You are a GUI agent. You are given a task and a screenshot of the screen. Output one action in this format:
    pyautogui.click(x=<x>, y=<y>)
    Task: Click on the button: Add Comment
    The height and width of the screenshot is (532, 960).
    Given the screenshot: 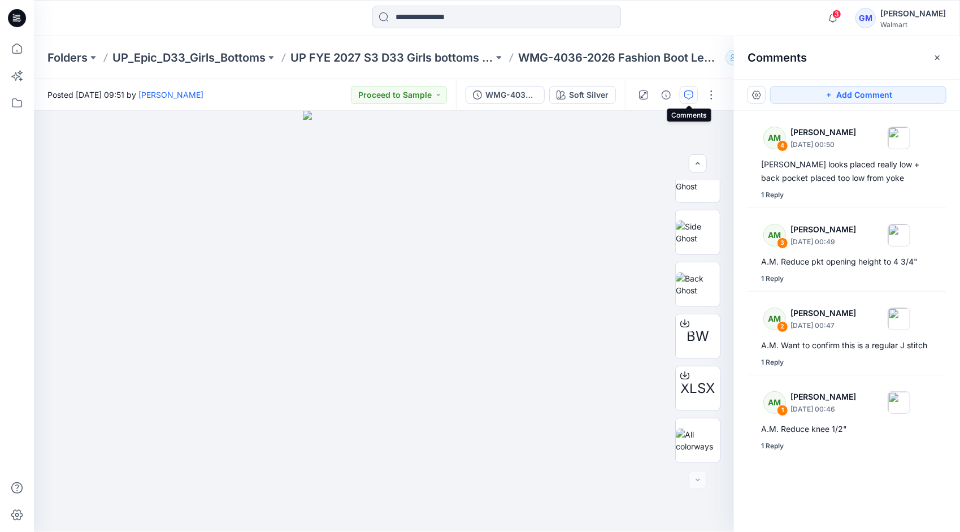 What is the action you would take?
    pyautogui.click(x=858, y=95)
    